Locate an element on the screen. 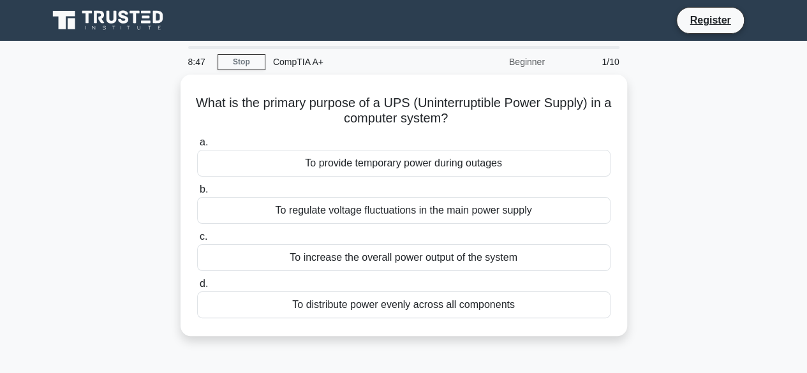  div: 8:47 is located at coordinates (199, 62).